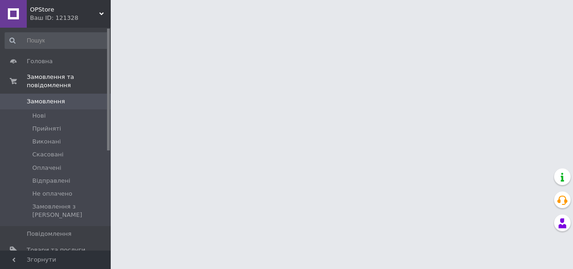  Describe the element at coordinates (65, 10) in the screenshot. I see `span: OPStore` at that location.